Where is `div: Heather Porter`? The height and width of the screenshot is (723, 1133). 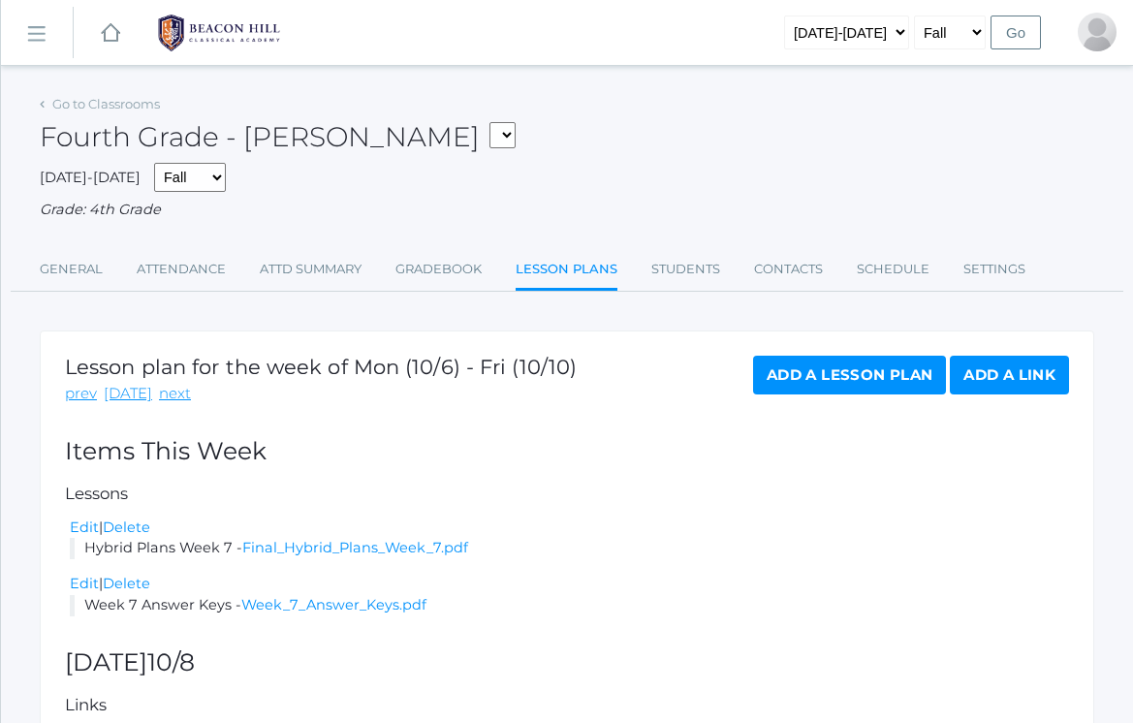
div: Heather Porter is located at coordinates (1097, 32).